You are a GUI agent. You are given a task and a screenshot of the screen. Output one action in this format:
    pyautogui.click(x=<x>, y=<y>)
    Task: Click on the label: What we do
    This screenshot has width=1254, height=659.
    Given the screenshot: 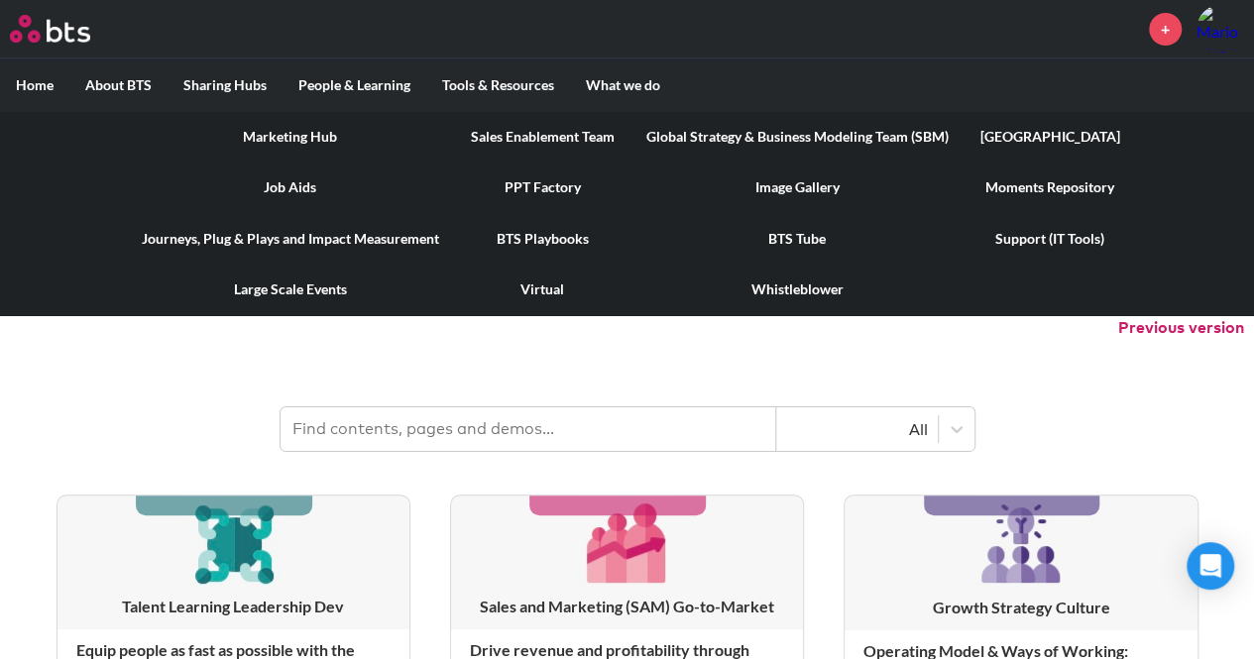 What is the action you would take?
    pyautogui.click(x=622, y=85)
    